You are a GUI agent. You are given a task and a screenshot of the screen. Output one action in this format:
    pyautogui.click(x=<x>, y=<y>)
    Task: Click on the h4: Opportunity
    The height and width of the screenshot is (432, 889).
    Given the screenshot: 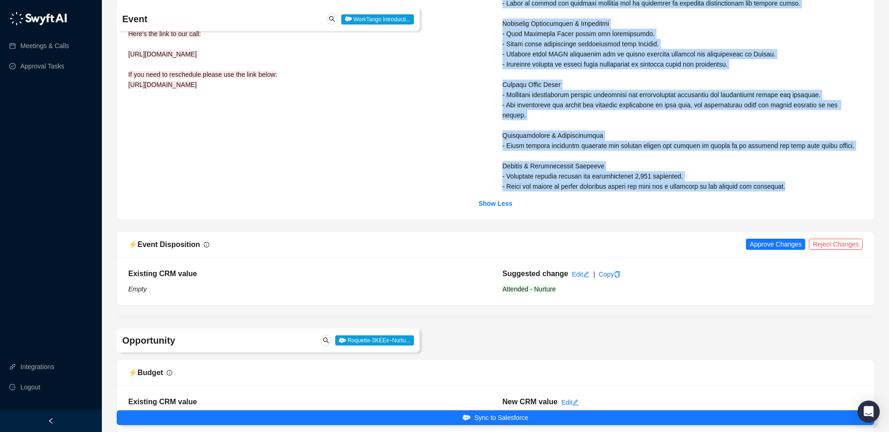 What is the action you would take?
    pyautogui.click(x=206, y=341)
    